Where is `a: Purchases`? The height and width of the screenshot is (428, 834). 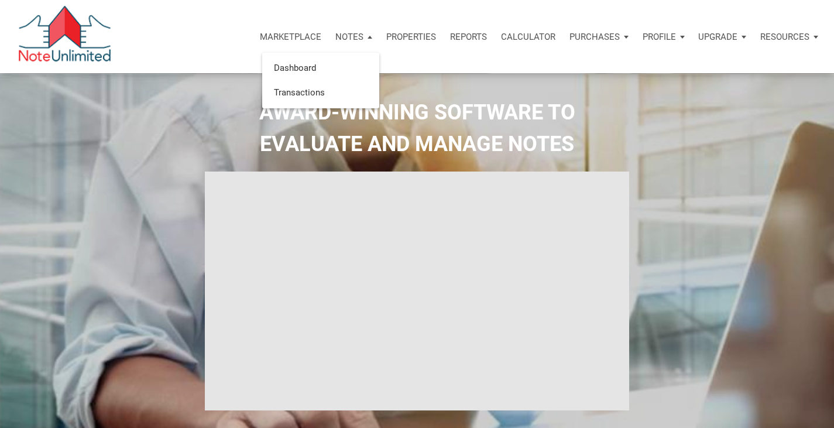 a: Purchases is located at coordinates (599, 37).